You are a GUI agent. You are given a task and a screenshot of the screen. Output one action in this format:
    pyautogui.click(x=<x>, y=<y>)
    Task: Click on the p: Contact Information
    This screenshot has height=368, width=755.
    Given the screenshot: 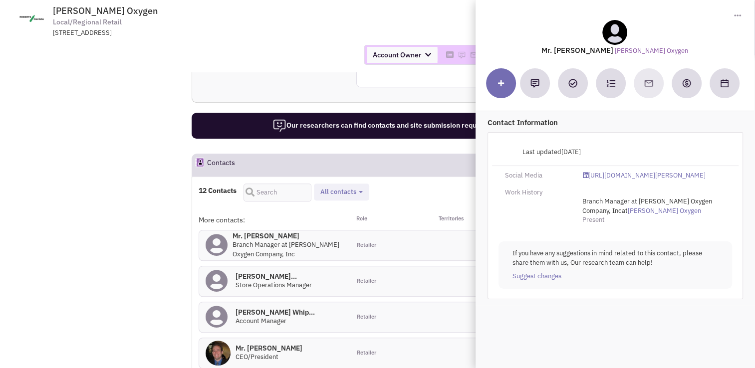 What is the action you would take?
    pyautogui.click(x=615, y=122)
    